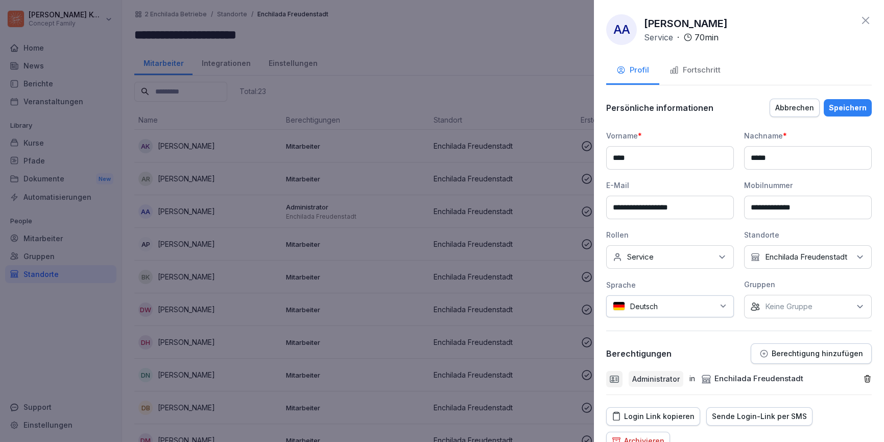  Describe the element at coordinates (794, 108) in the screenshot. I see `div: Abbrechen` at that location.